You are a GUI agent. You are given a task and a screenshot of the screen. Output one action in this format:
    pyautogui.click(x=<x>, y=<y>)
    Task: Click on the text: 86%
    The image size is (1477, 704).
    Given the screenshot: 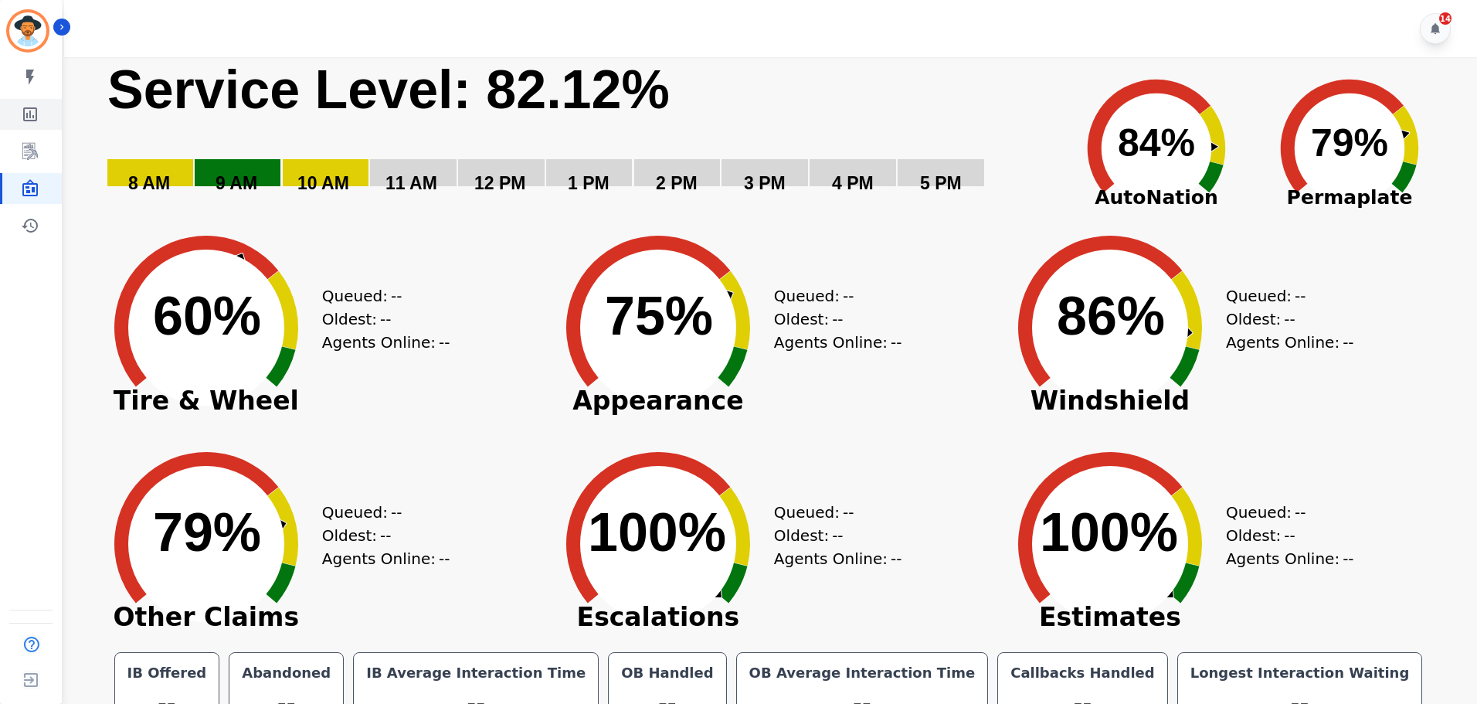 What is the action you would take?
    pyautogui.click(x=1111, y=316)
    